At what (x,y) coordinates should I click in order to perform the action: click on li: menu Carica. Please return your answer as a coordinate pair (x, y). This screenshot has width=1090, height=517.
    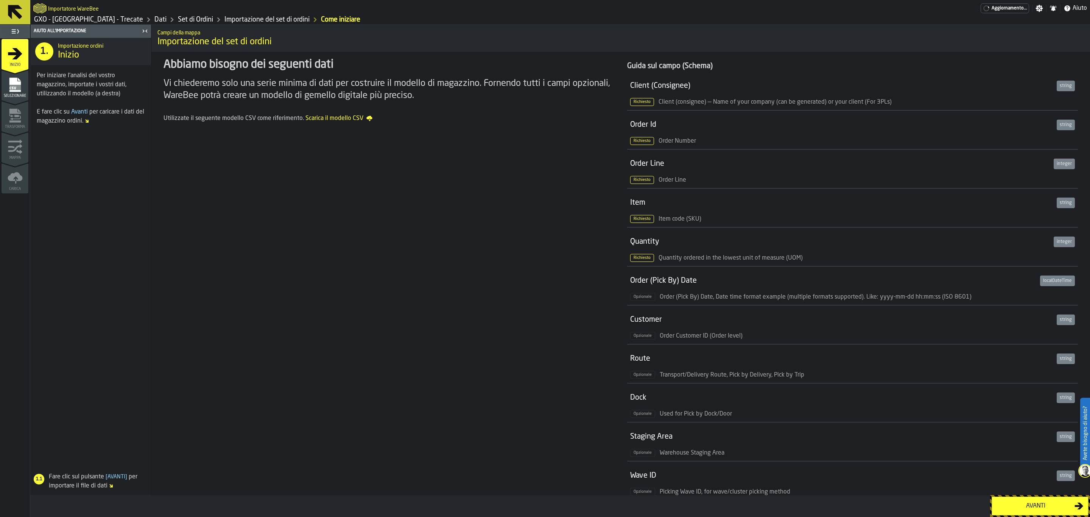
    Looking at the image, I should click on (15, 178).